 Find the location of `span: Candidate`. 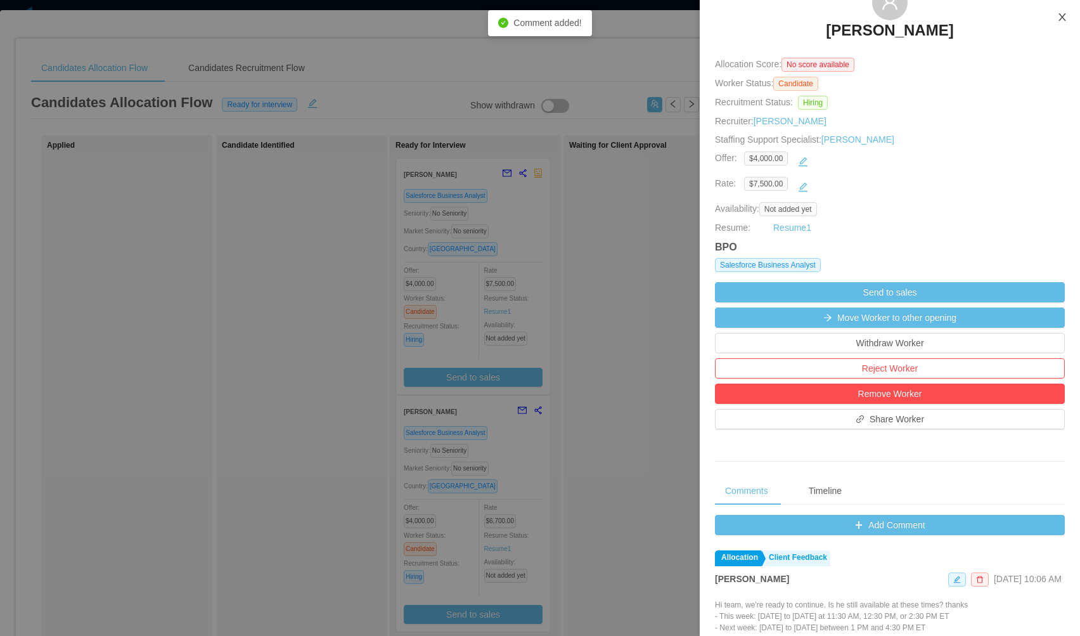

span: Candidate is located at coordinates (795, 84).